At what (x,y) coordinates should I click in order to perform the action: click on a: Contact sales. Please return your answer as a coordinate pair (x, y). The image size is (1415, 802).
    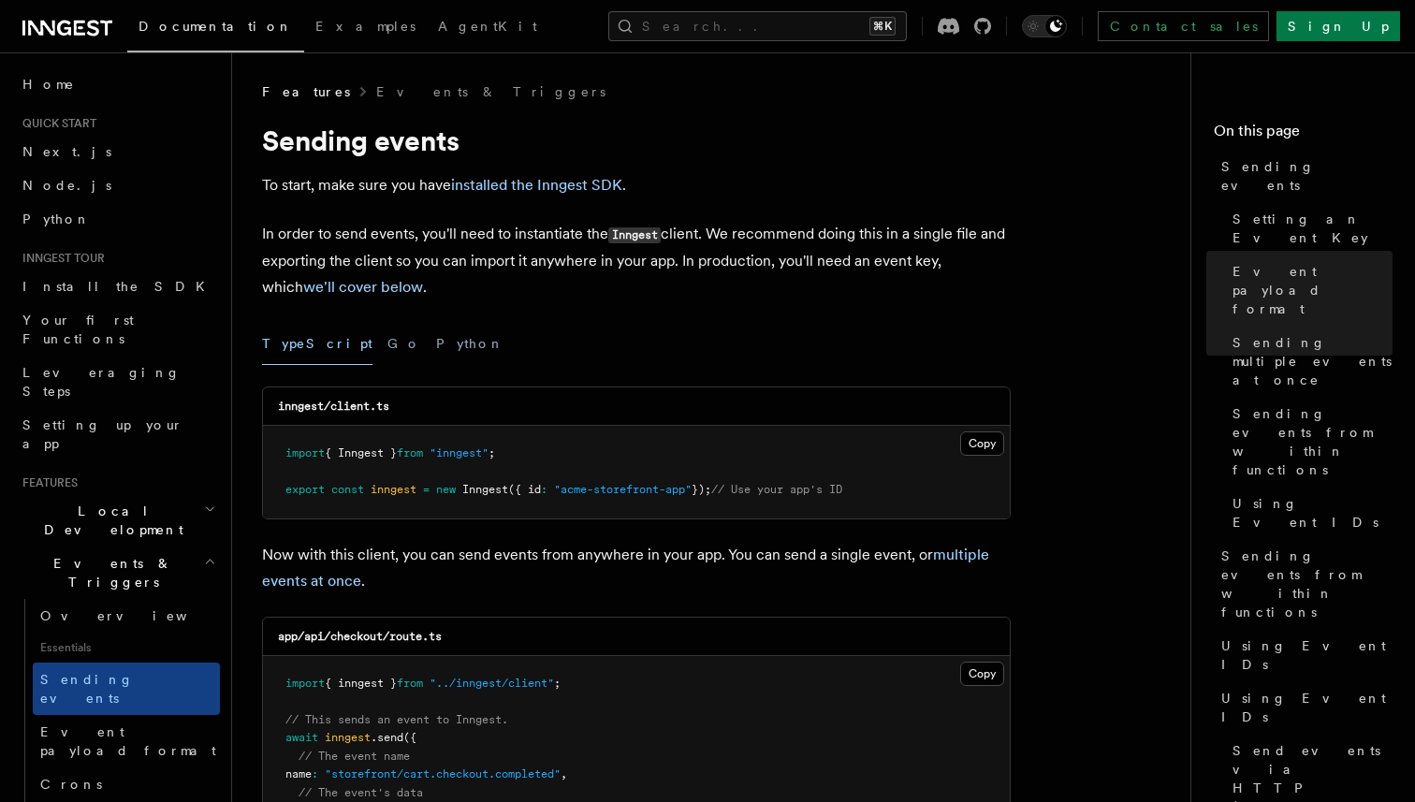
    Looking at the image, I should click on (1183, 26).